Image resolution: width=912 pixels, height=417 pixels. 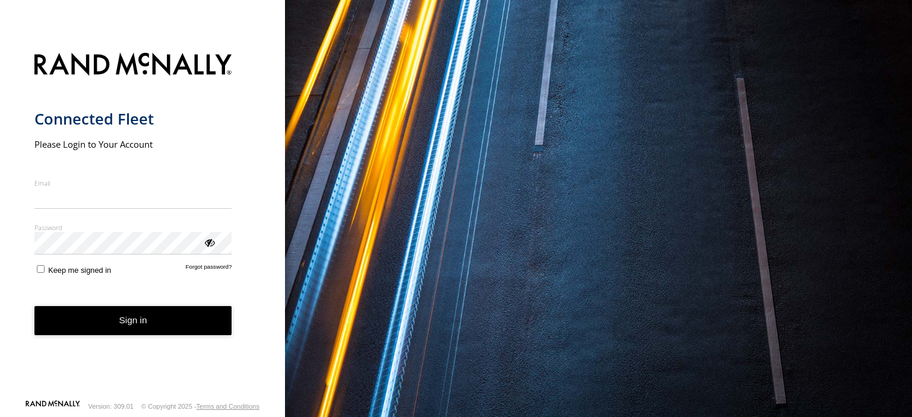 What do you see at coordinates (200, 407) in the screenshot?
I see `div: © Copyright 2025 -` at bounding box center [200, 407].